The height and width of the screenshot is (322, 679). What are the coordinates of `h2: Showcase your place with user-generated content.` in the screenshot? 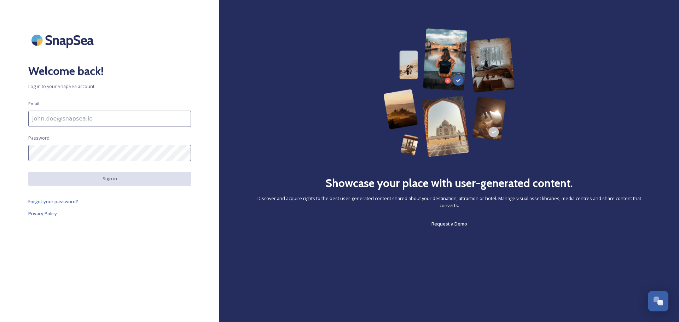 It's located at (449, 183).